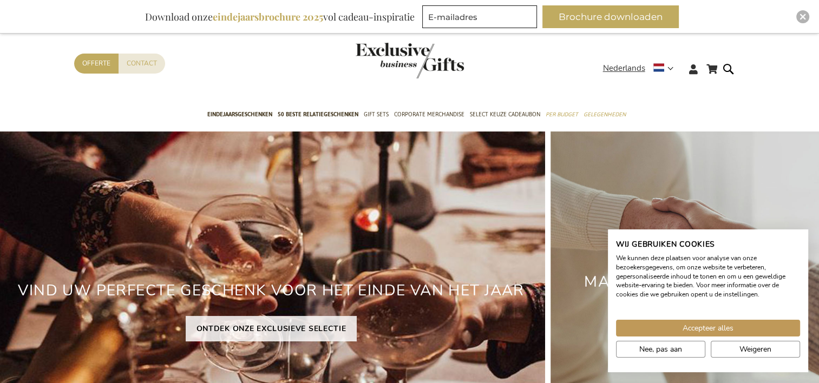 The image size is (819, 383). I want to click on img: Exclusive Business gifts logo, so click(410, 61).